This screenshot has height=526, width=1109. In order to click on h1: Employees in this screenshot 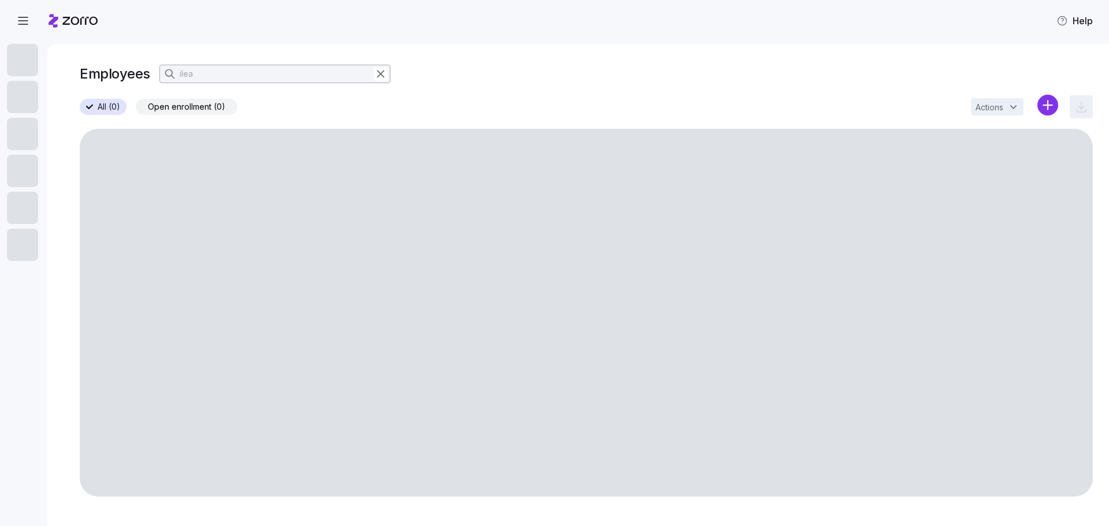, I will do `click(115, 73)`.